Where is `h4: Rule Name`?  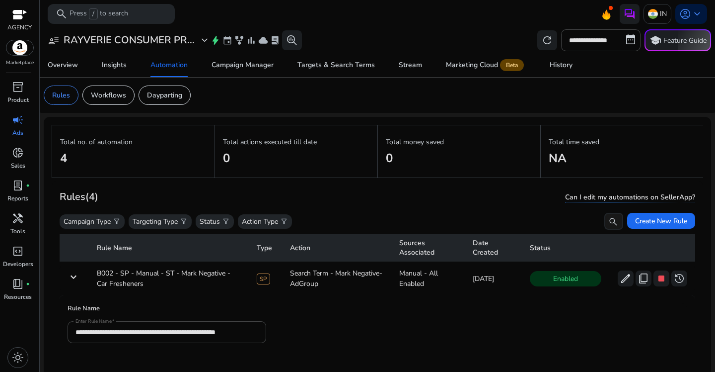
h4: Rule Name is located at coordinates (378, 312).